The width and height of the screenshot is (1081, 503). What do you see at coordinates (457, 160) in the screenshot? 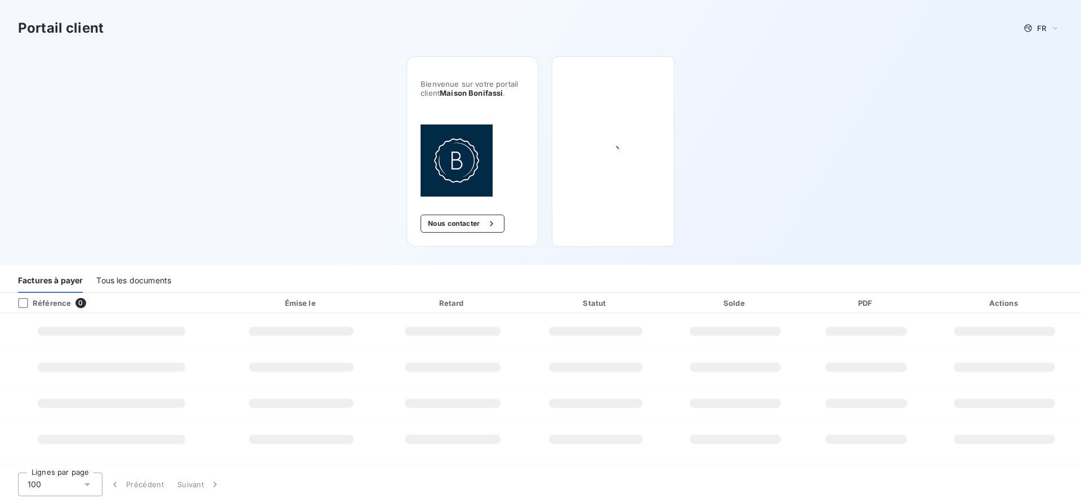
I see `img: Company logo` at bounding box center [457, 160].